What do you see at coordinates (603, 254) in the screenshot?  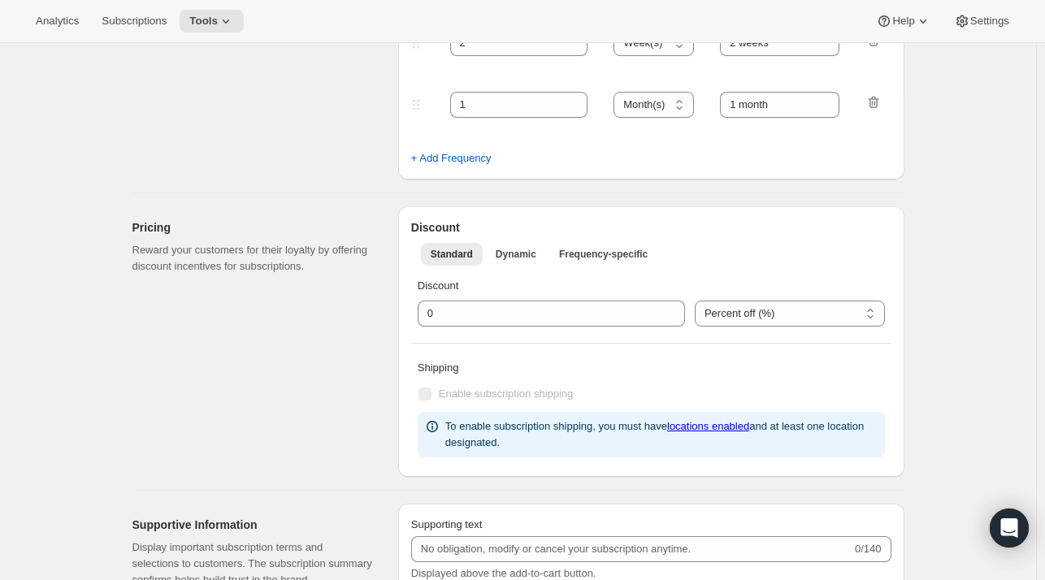 I see `span: Frequency-specific` at bounding box center [603, 254].